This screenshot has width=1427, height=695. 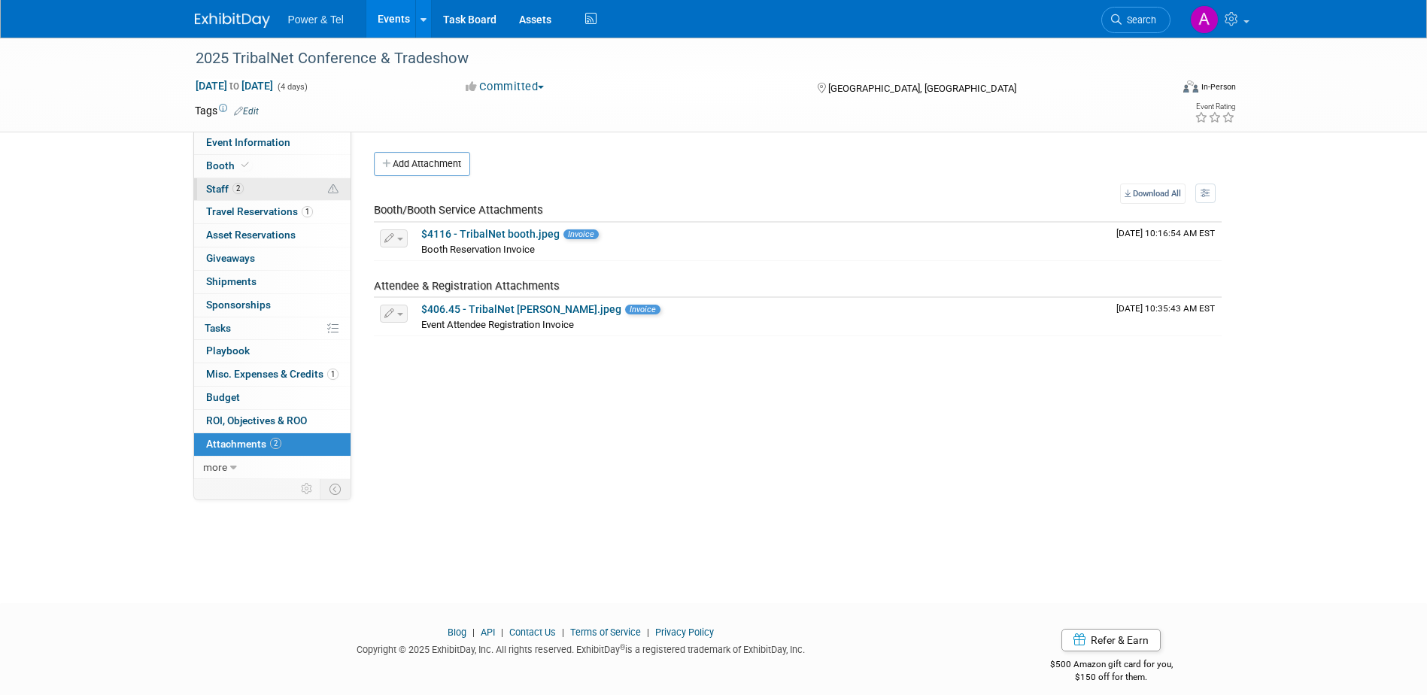 What do you see at coordinates (505, 87) in the screenshot?
I see `button: Committed` at bounding box center [505, 87].